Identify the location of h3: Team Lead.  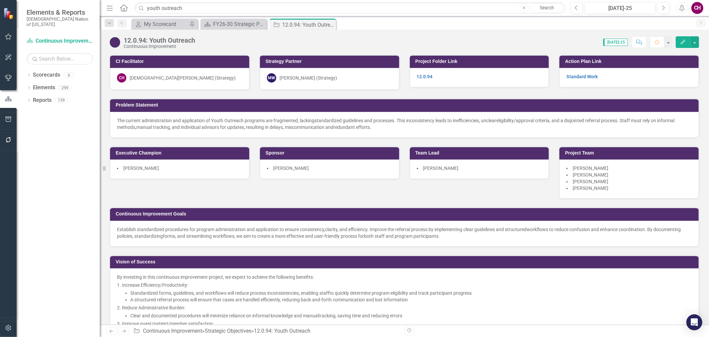
(481, 153).